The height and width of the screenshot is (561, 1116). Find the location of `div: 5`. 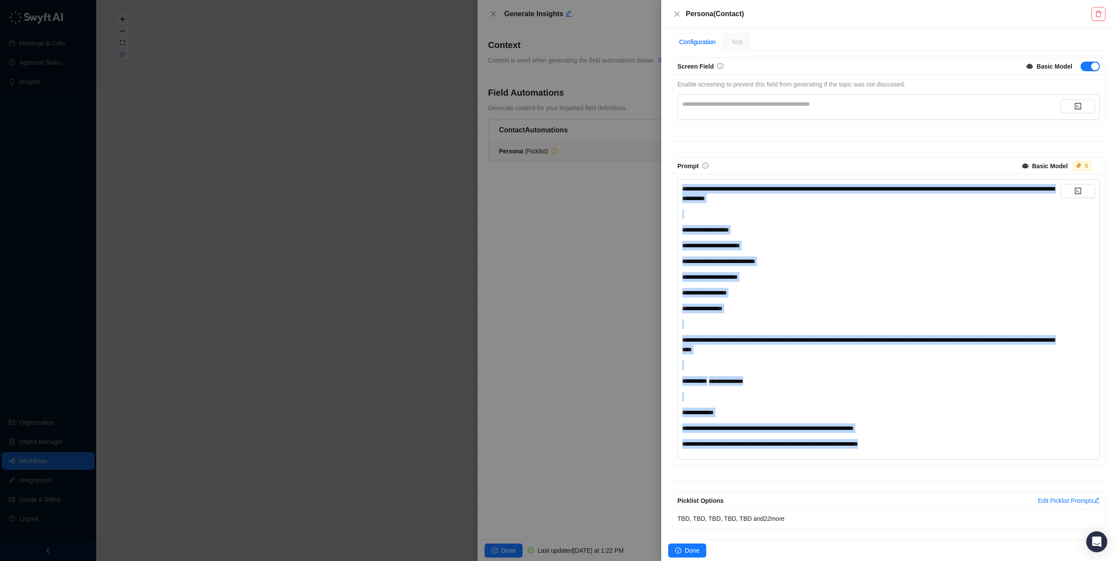

div: 5 is located at coordinates (1086, 166).